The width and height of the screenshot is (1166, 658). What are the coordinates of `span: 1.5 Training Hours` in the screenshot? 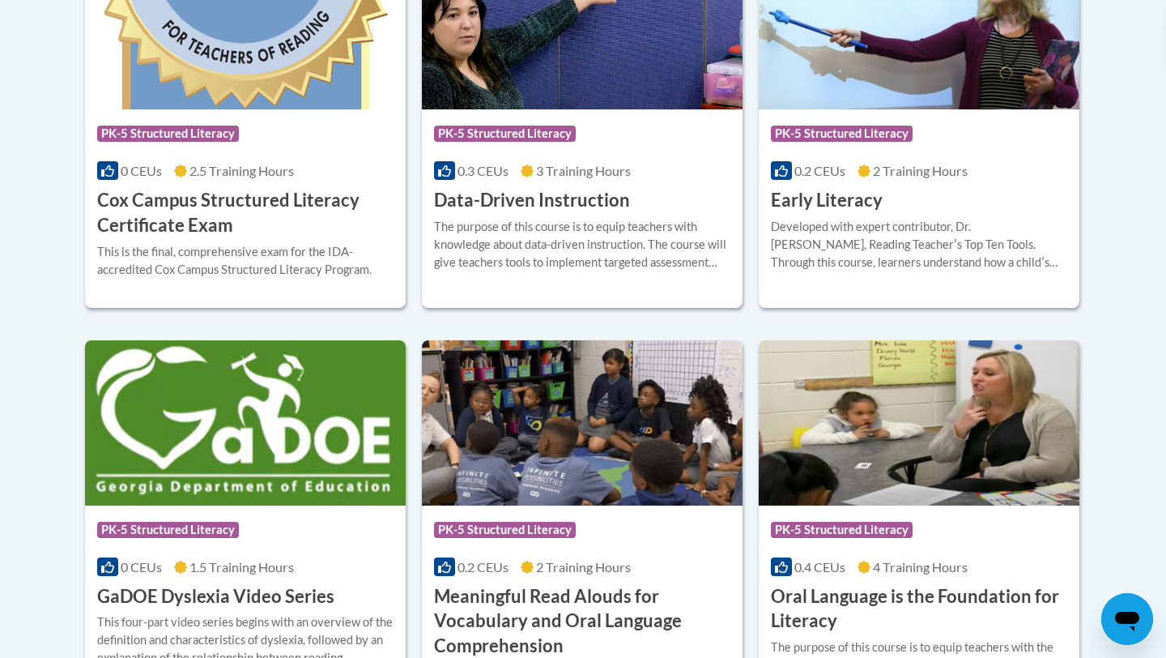 It's located at (241, 566).